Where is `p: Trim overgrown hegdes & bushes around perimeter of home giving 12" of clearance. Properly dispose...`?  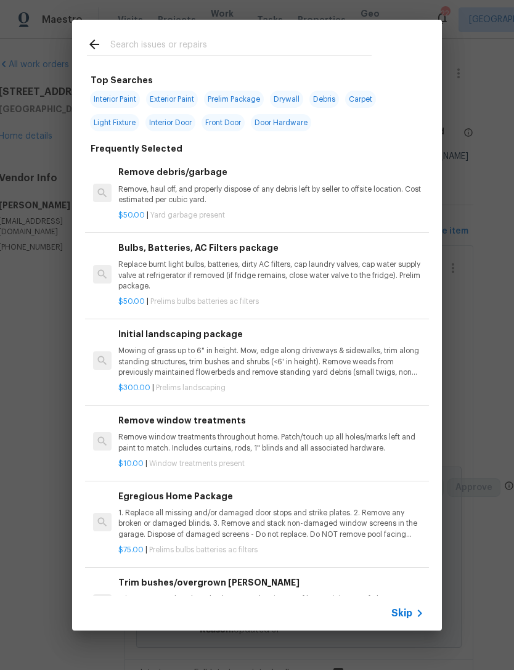
p: Trim overgrown hegdes & bushes around perimeter of home giving 12" of clearance. Properly dispose... is located at coordinates (271, 605).